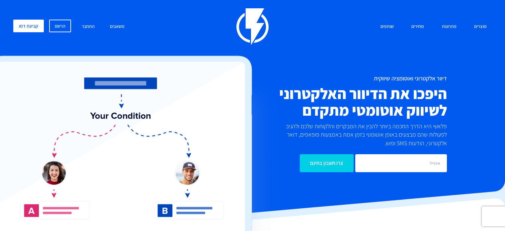  Describe the element at coordinates (60, 26) in the screenshot. I see `a: הרשם` at that location.